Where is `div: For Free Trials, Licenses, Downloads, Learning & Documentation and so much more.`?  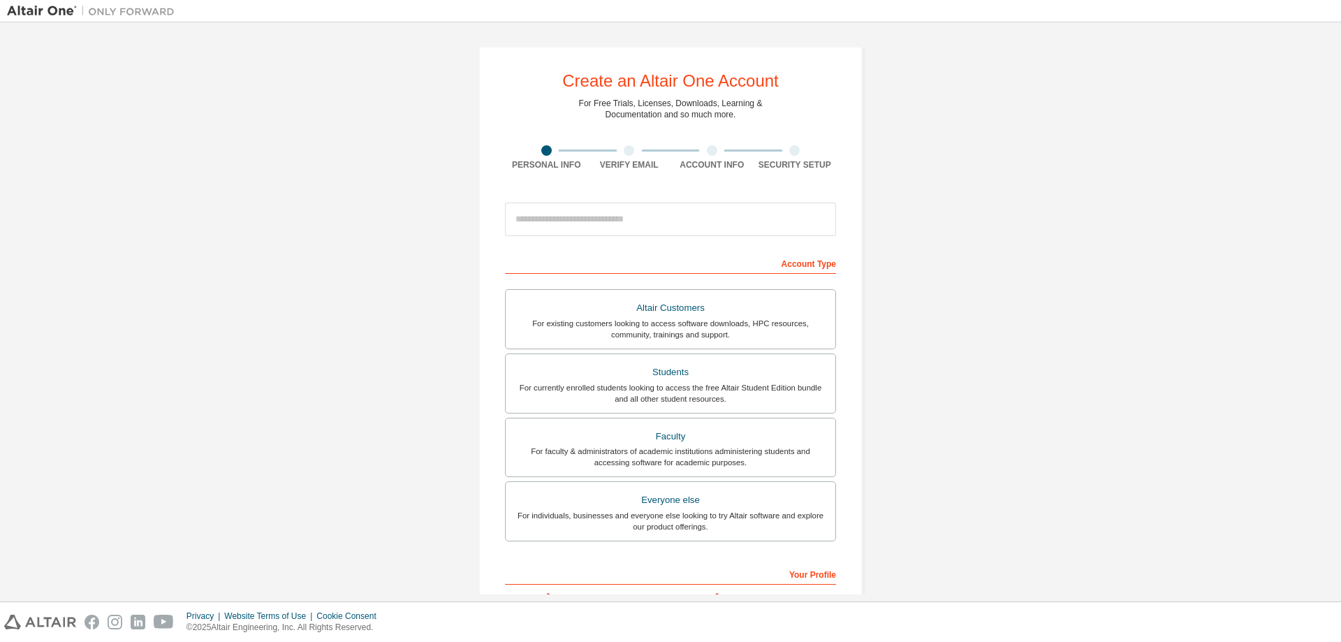 div: For Free Trials, Licenses, Downloads, Learning & Documentation and so much more. is located at coordinates (670, 109).